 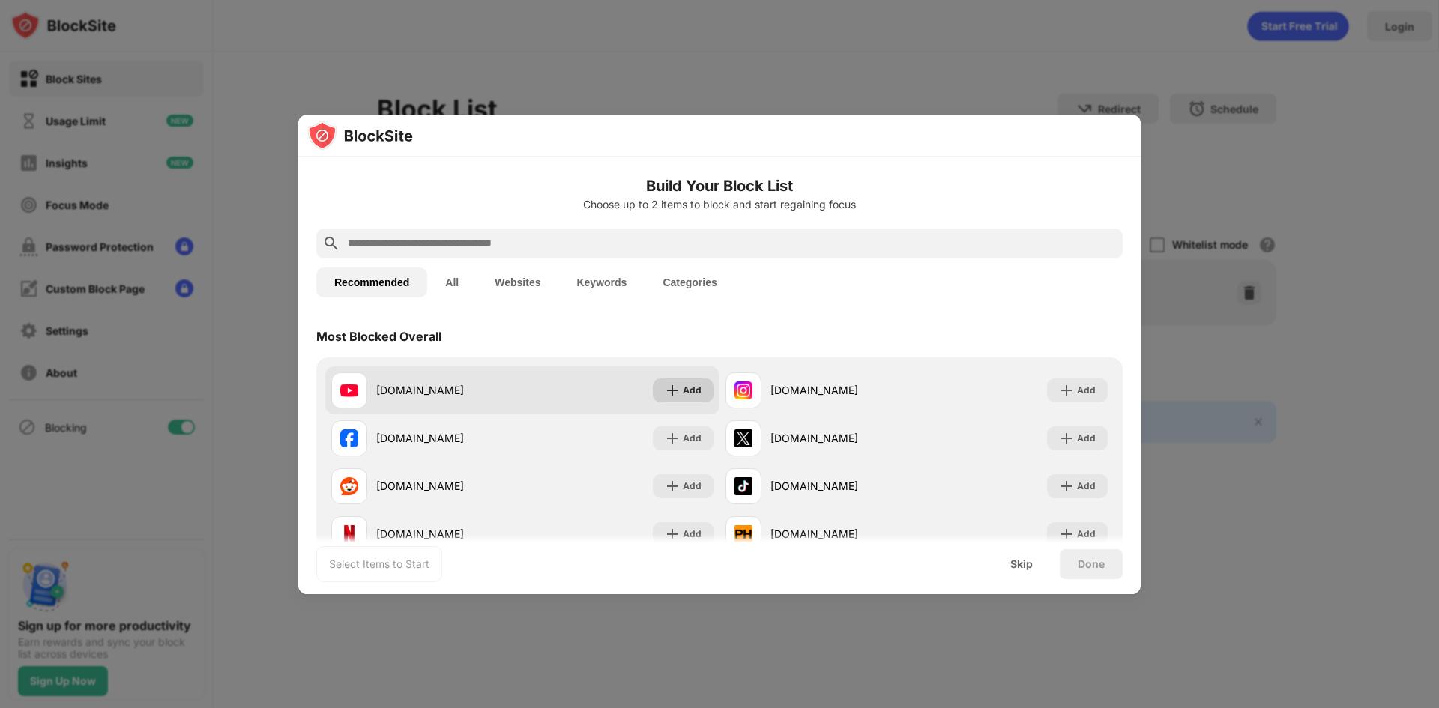 I want to click on button: Keywords, so click(x=601, y=283).